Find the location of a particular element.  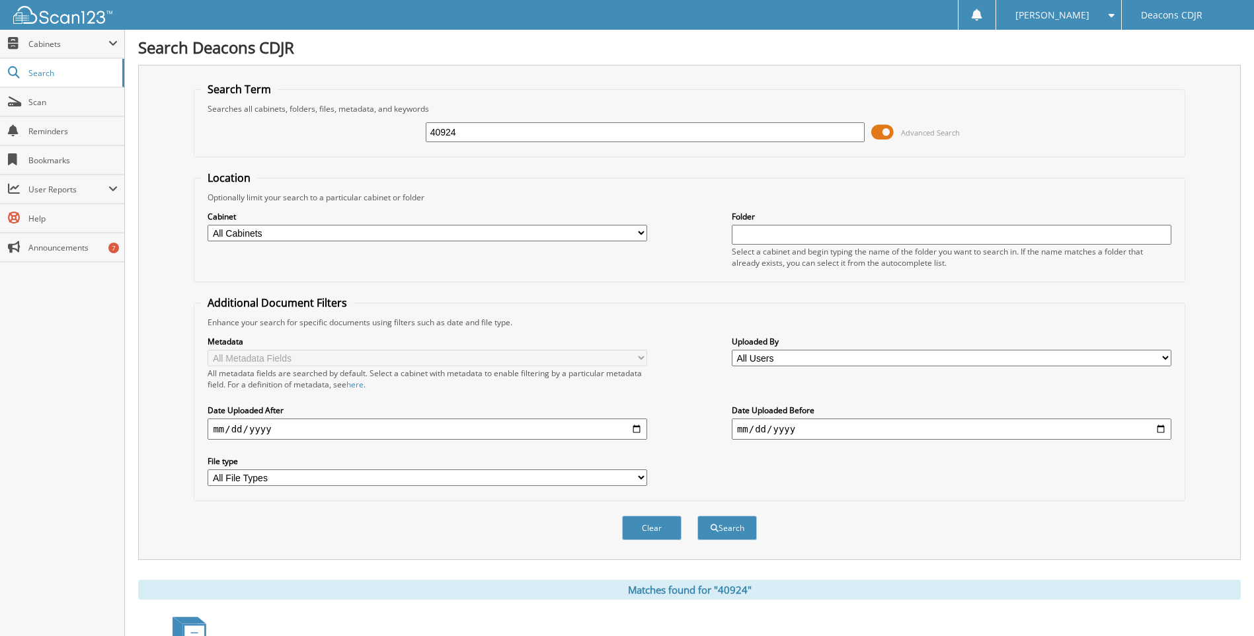

label: Metadata is located at coordinates (427, 341).